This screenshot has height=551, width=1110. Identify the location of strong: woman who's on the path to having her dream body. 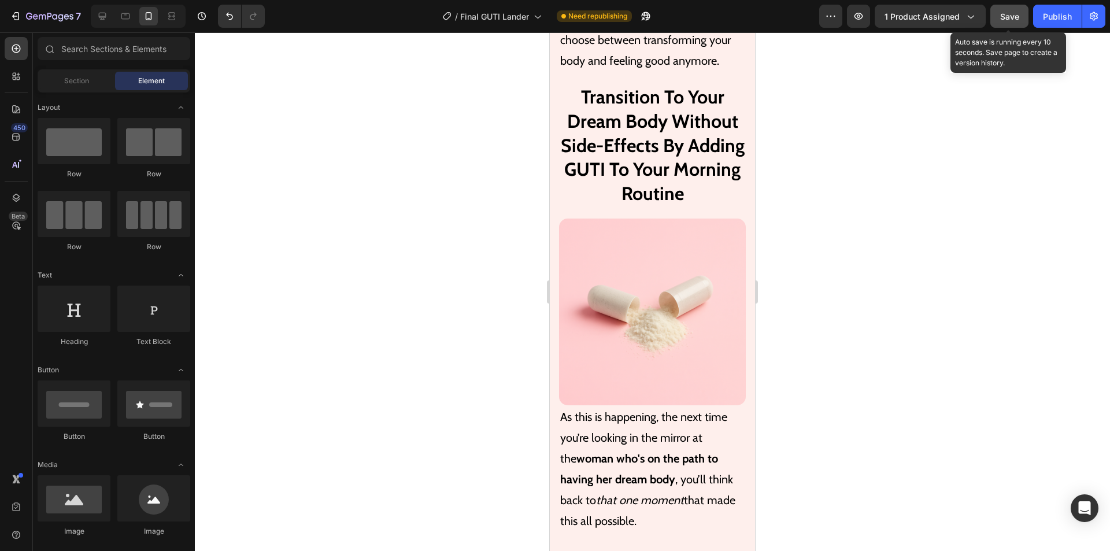
(89, 437).